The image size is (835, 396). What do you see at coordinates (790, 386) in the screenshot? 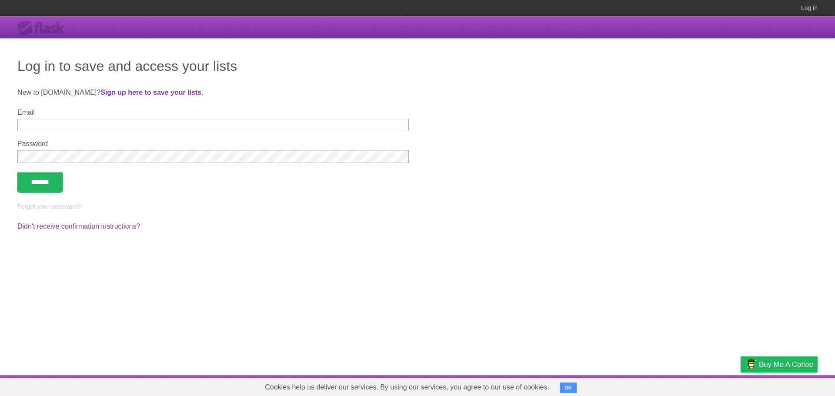
I see `a: Suggest a feature` at bounding box center [790, 386].